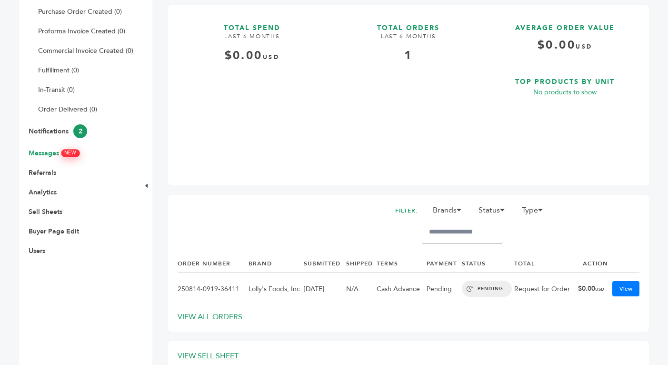  Describe the element at coordinates (80, 131) in the screenshot. I see `span: 2` at that location.